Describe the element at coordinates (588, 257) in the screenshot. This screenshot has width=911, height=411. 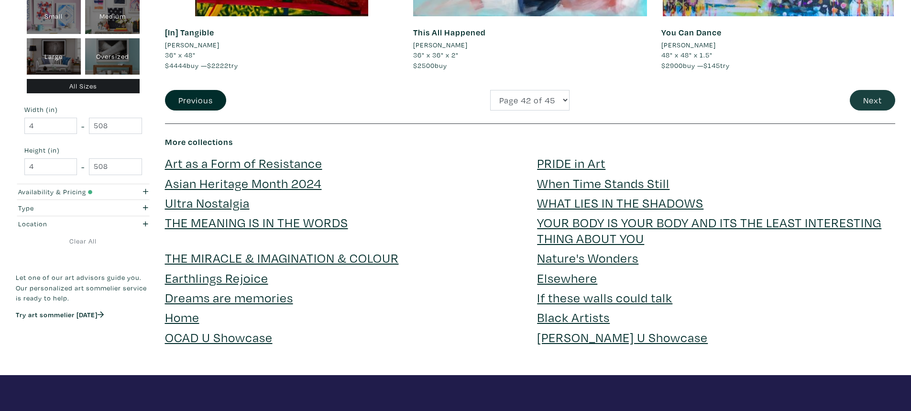
I see `a: Nature's Wonders` at that location.